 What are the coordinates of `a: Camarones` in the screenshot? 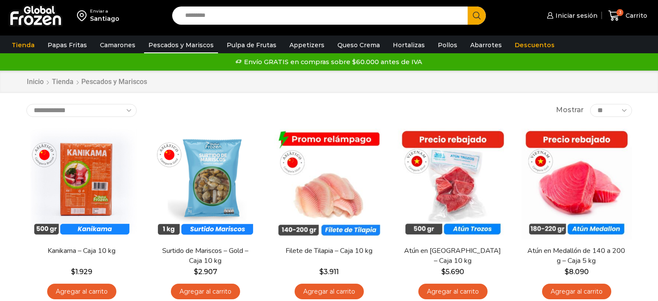 It's located at (118, 45).